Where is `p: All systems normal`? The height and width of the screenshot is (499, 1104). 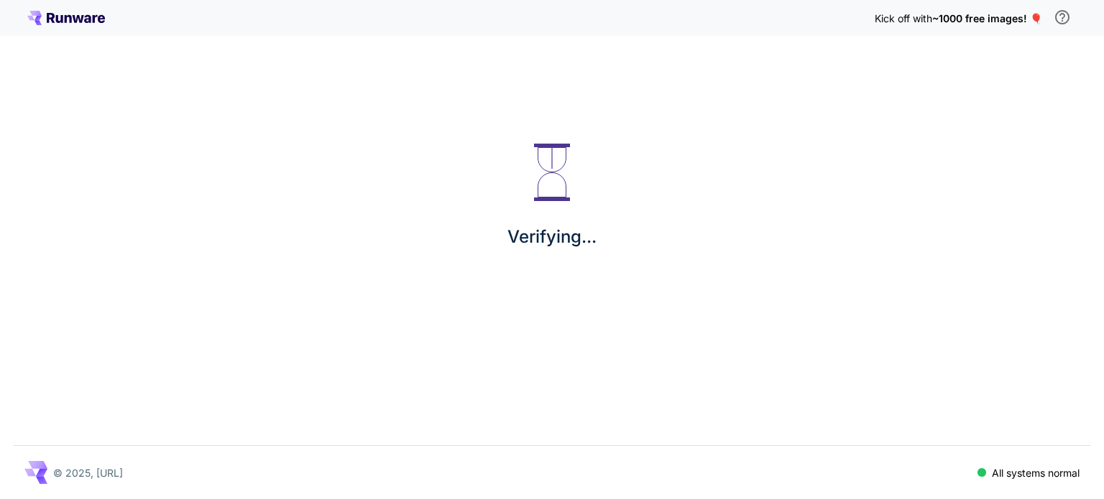
p: All systems normal is located at coordinates (1036, 473).